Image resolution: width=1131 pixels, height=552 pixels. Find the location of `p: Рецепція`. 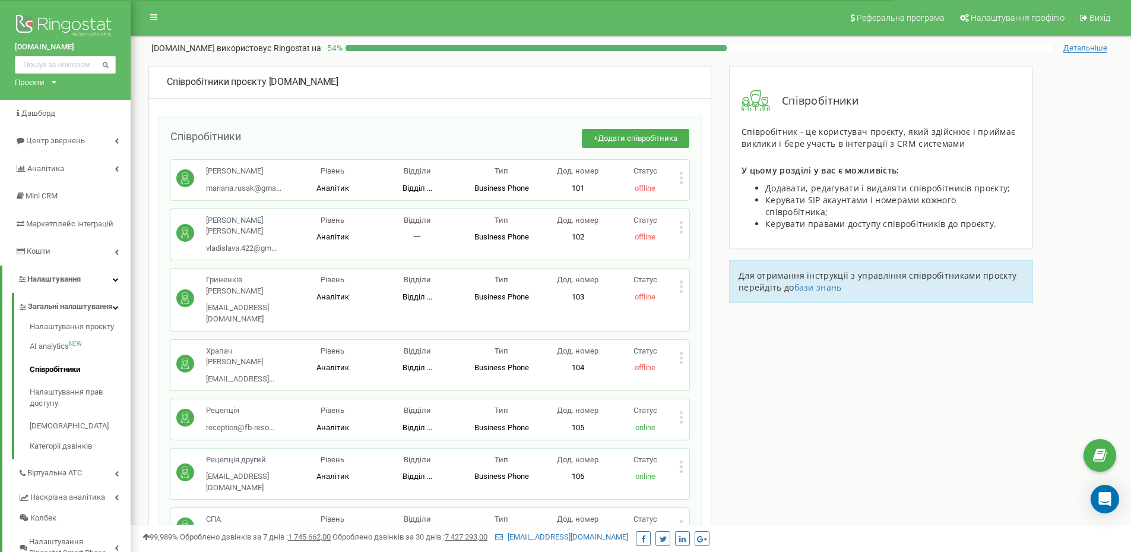

p: Рецепція is located at coordinates (240, 410).